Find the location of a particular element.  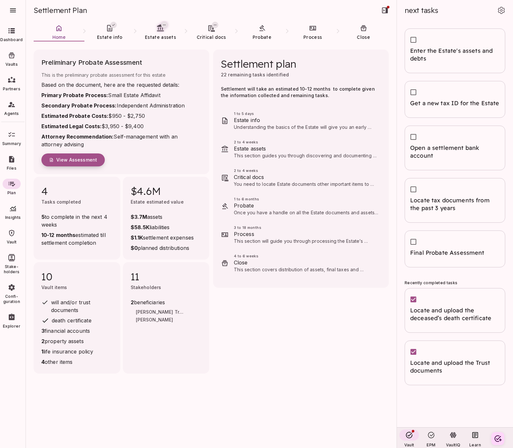

span: liabilities is located at coordinates (162, 227).